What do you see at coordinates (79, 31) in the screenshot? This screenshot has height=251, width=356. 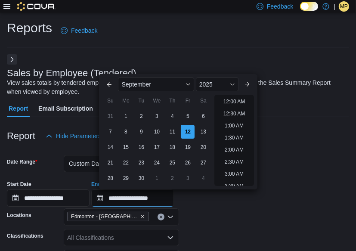 I see `a: Feedback` at bounding box center [79, 31].